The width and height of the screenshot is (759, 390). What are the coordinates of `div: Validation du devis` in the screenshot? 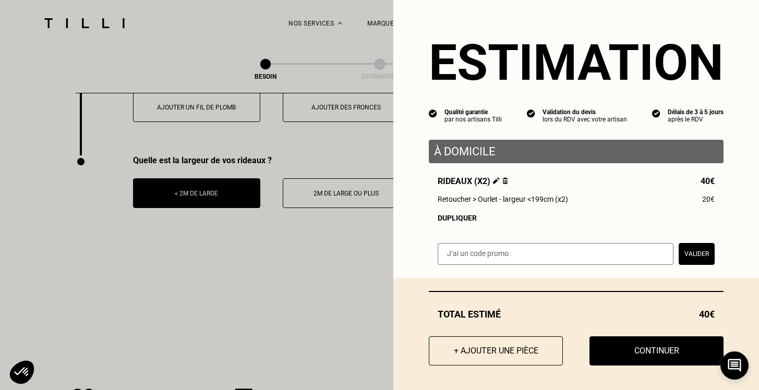 It's located at (585, 112).